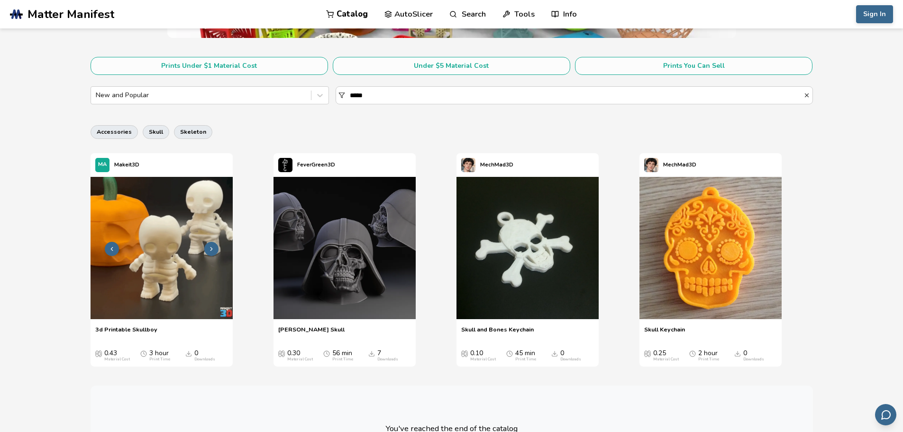  I want to click on span: Matter Manifest, so click(71, 14).